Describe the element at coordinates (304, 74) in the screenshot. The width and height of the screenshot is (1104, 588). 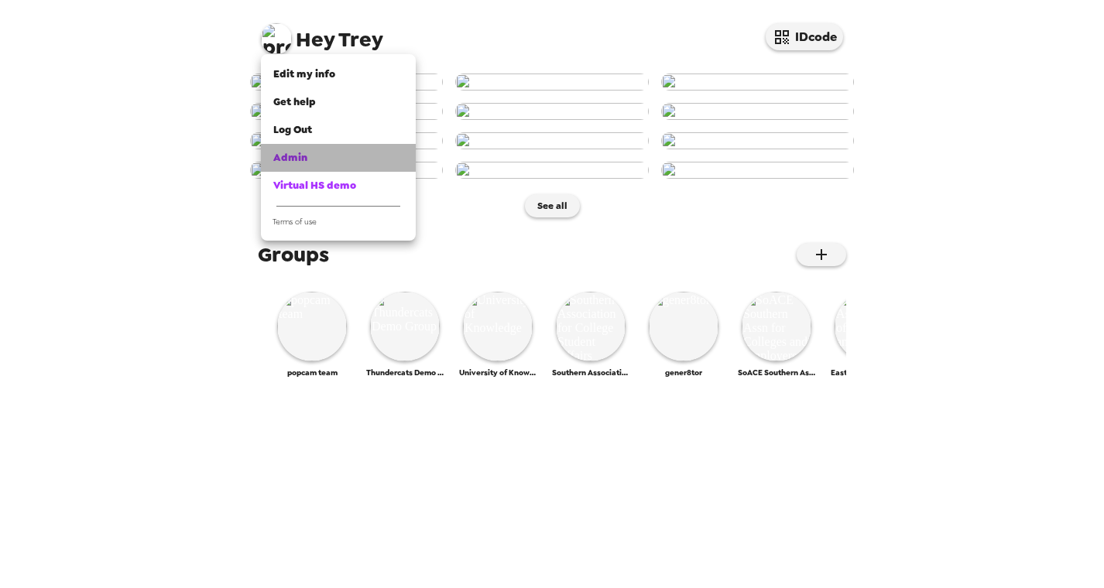
I see `span: Edit my info` at that location.